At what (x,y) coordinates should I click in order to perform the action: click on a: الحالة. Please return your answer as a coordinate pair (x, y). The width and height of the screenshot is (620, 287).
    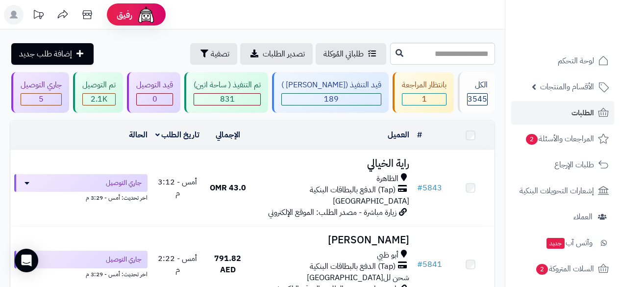
    Looking at the image, I should click on (138, 135).